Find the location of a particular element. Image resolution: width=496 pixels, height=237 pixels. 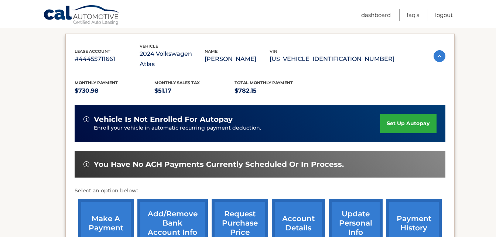

p: #44455711661 is located at coordinates (107, 59).